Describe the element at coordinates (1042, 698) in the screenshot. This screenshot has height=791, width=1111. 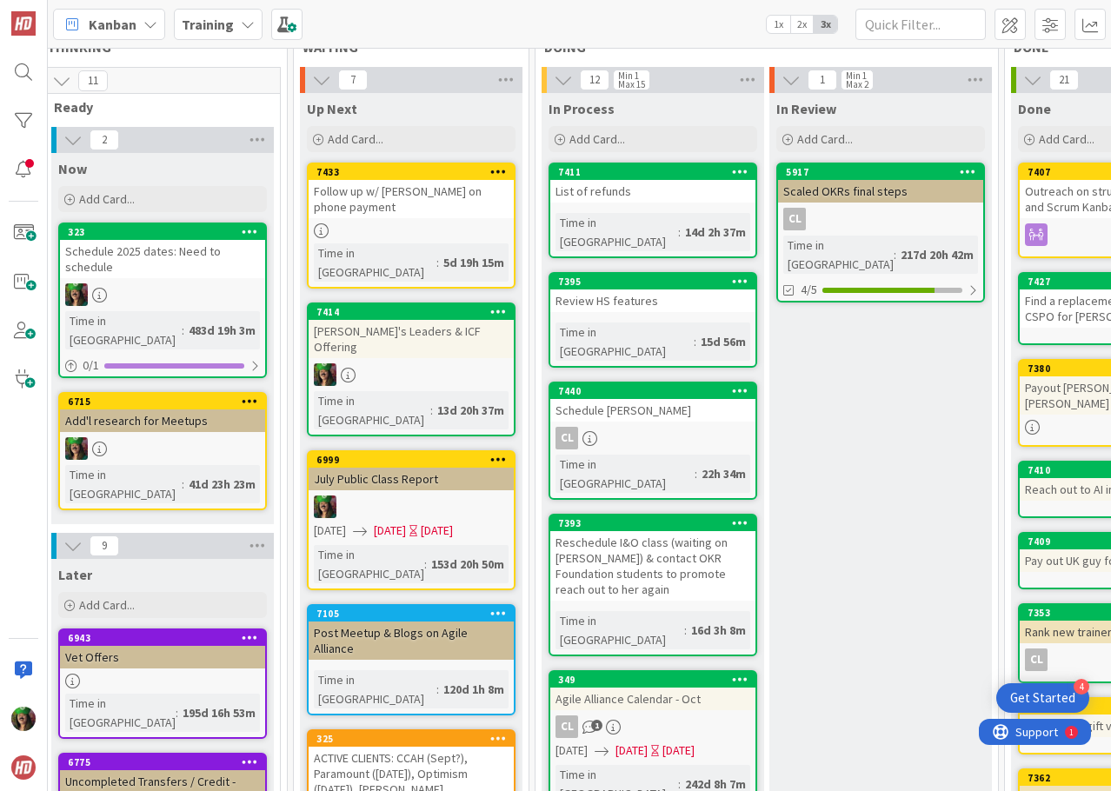
I see `div: Get Started` at that location.